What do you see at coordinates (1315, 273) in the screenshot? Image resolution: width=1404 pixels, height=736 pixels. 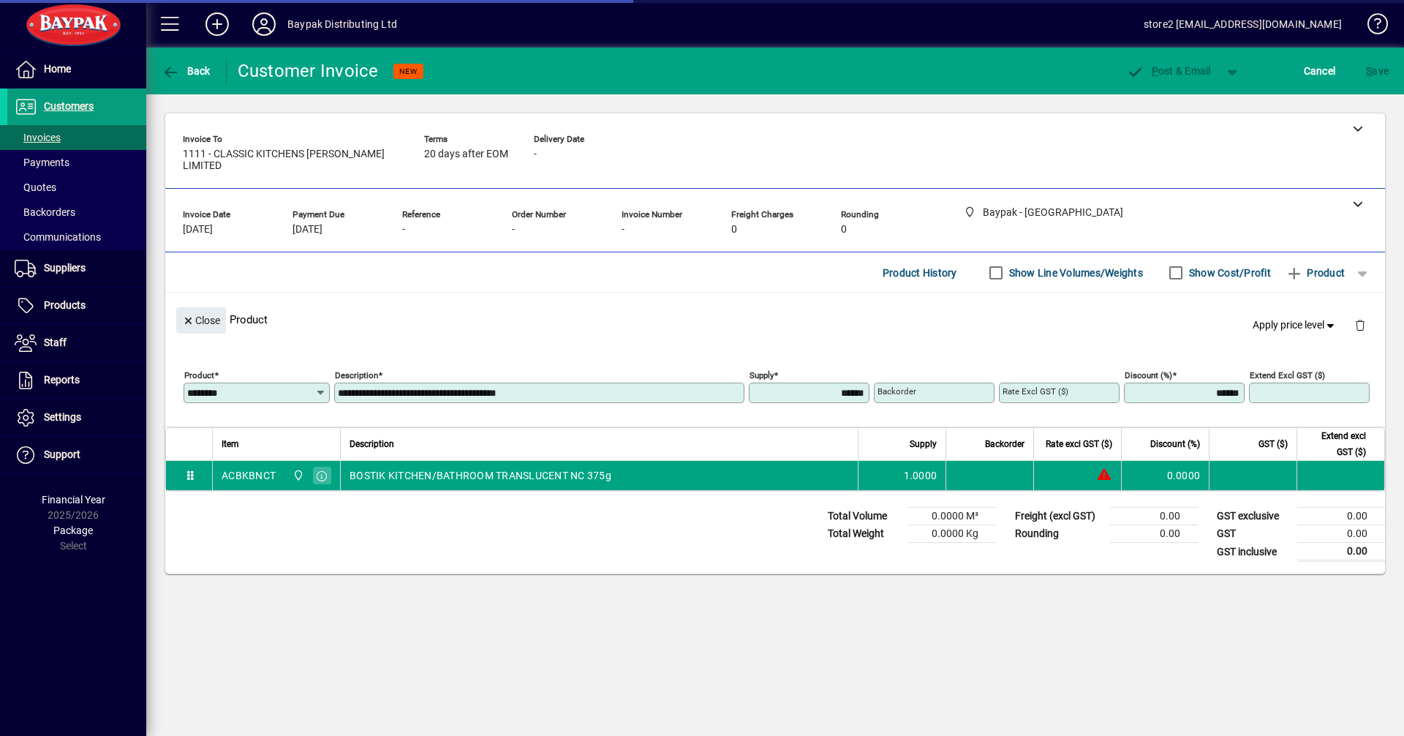 I see `span: Product` at bounding box center [1315, 273].